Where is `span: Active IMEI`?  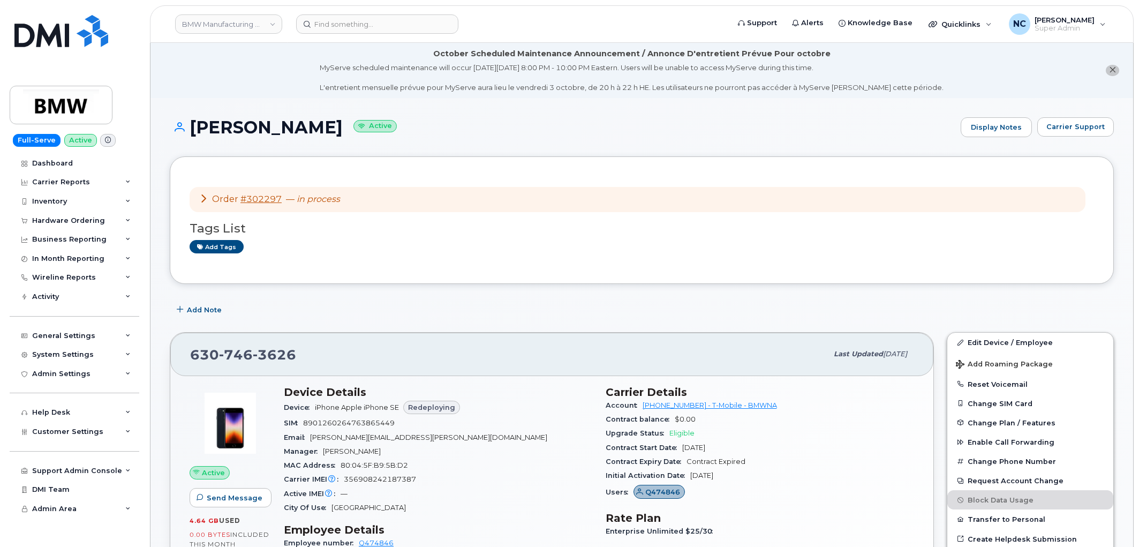
span: Active IMEI is located at coordinates (312, 493).